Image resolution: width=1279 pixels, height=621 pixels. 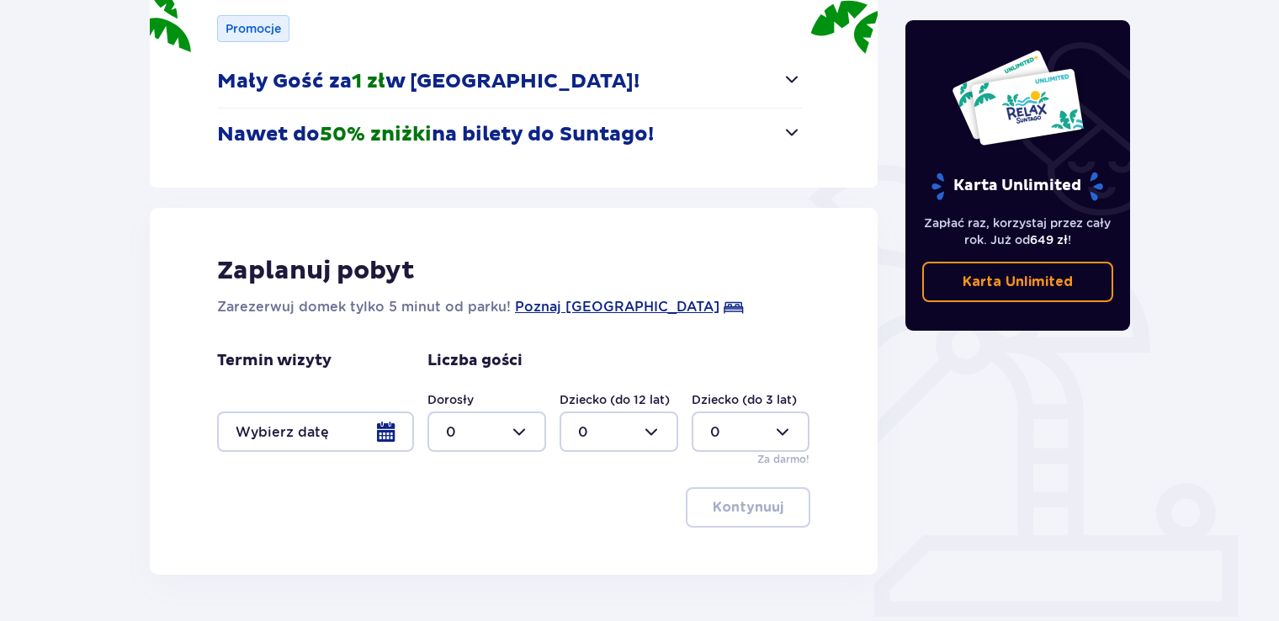 What do you see at coordinates (748, 507) in the screenshot?
I see `button: Kontynuuj` at bounding box center [748, 507].